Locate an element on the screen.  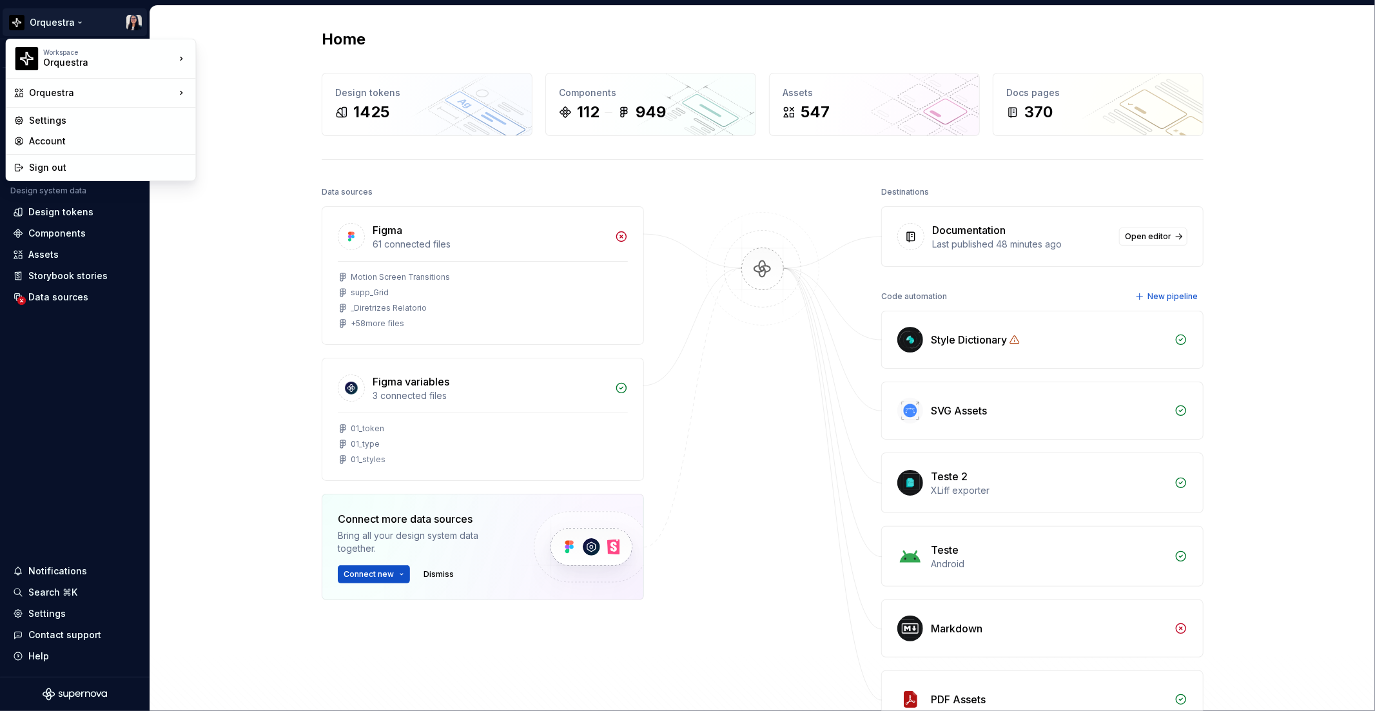
div: Settings is located at coordinates (108, 121).